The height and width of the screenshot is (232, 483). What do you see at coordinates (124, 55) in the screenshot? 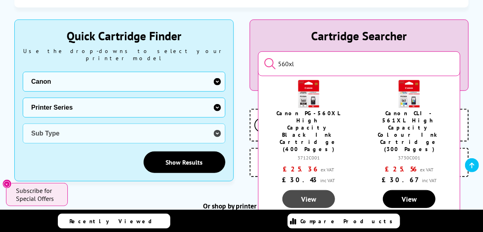
I see `div: Use the drop-downs to select your printer model` at bounding box center [124, 55].